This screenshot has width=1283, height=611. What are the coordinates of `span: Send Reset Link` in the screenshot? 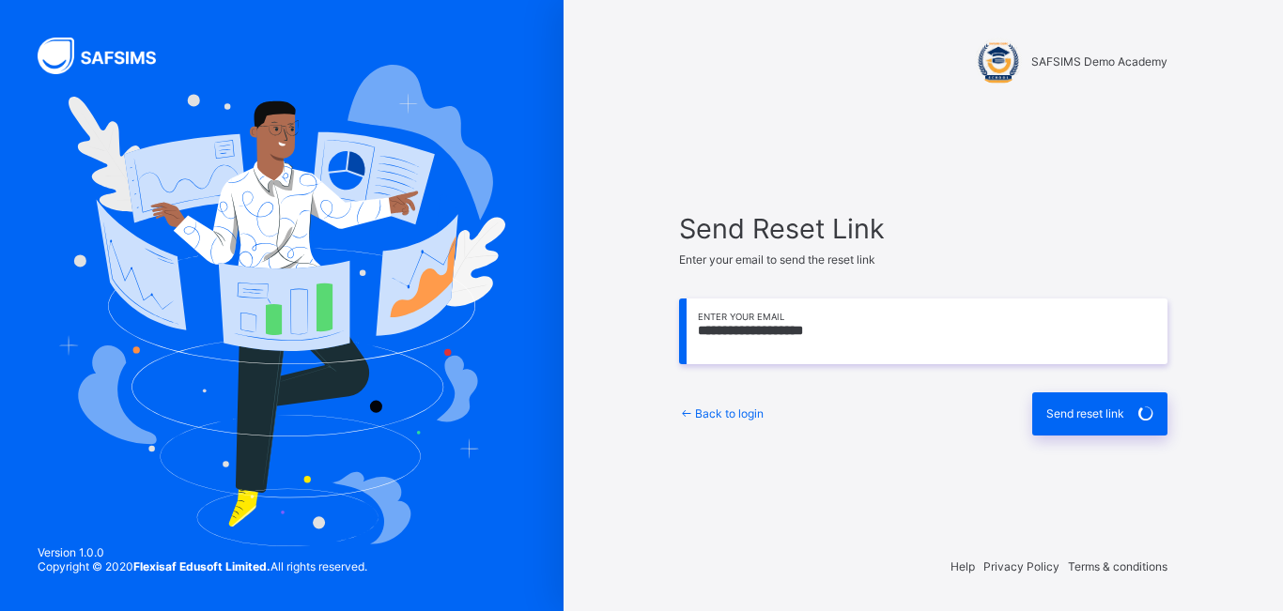 It's located at (923, 228).